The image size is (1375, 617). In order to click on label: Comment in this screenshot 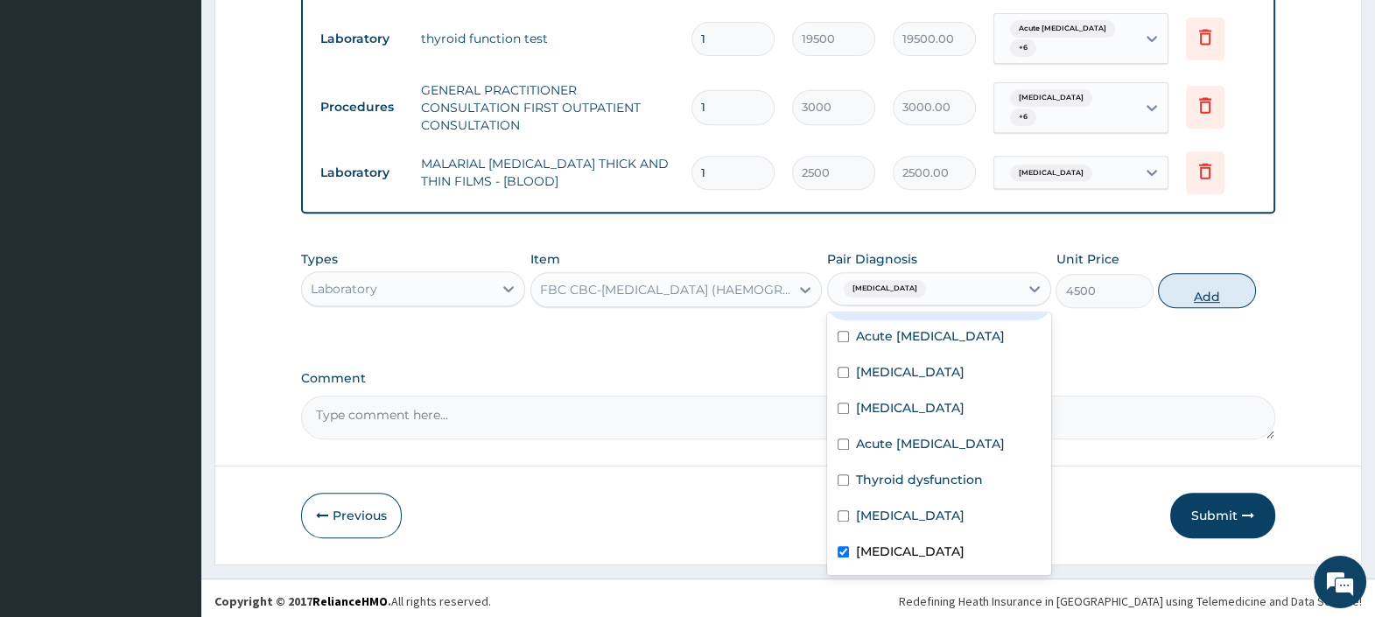, I will do `click(788, 378)`.